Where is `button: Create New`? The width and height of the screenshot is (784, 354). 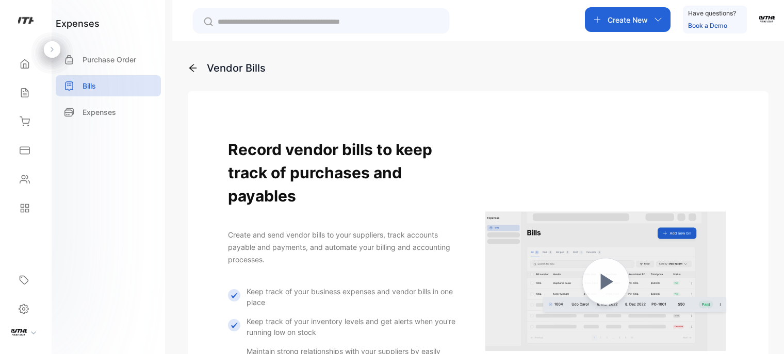
button: Create New is located at coordinates (628, 20).